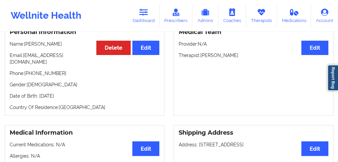 The width and height of the screenshot is (338, 162). Describe the element at coordinates (113, 48) in the screenshot. I see `button: Delete` at that location.